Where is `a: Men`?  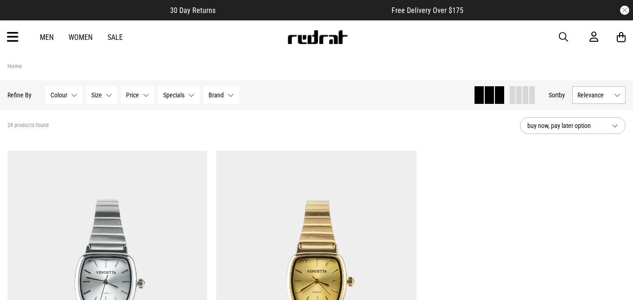
a: Men is located at coordinates (47, 37).